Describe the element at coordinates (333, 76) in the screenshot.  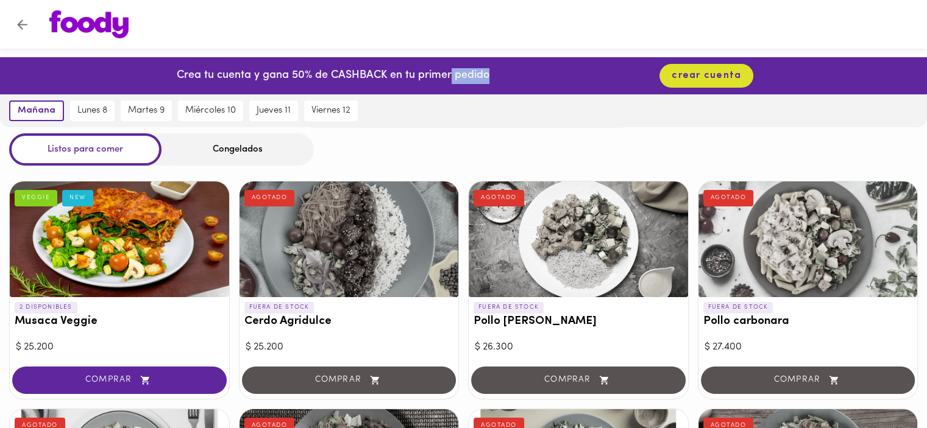
I see `p: Crea tu cuenta y gana 50% de CASHBACK en tu primer pedido` at that location.